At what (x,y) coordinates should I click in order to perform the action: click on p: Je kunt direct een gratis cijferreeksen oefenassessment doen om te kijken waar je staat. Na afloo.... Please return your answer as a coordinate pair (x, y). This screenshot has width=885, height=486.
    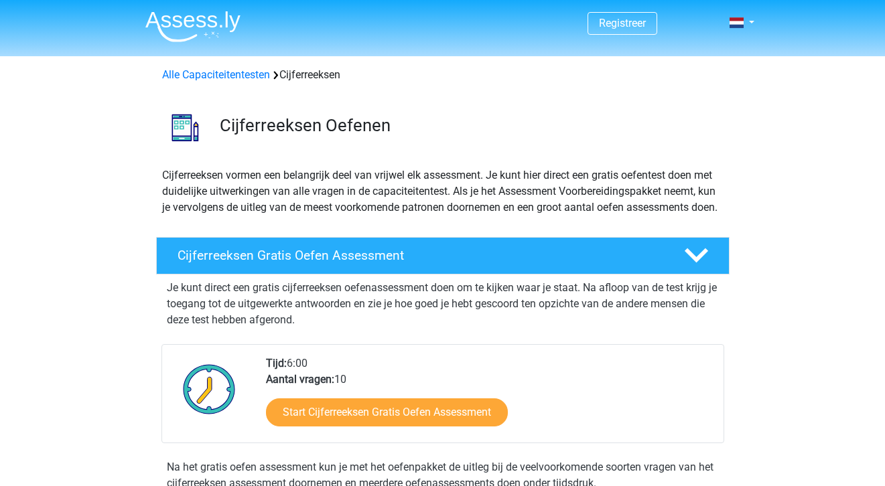
    Looking at the image, I should click on (443, 304).